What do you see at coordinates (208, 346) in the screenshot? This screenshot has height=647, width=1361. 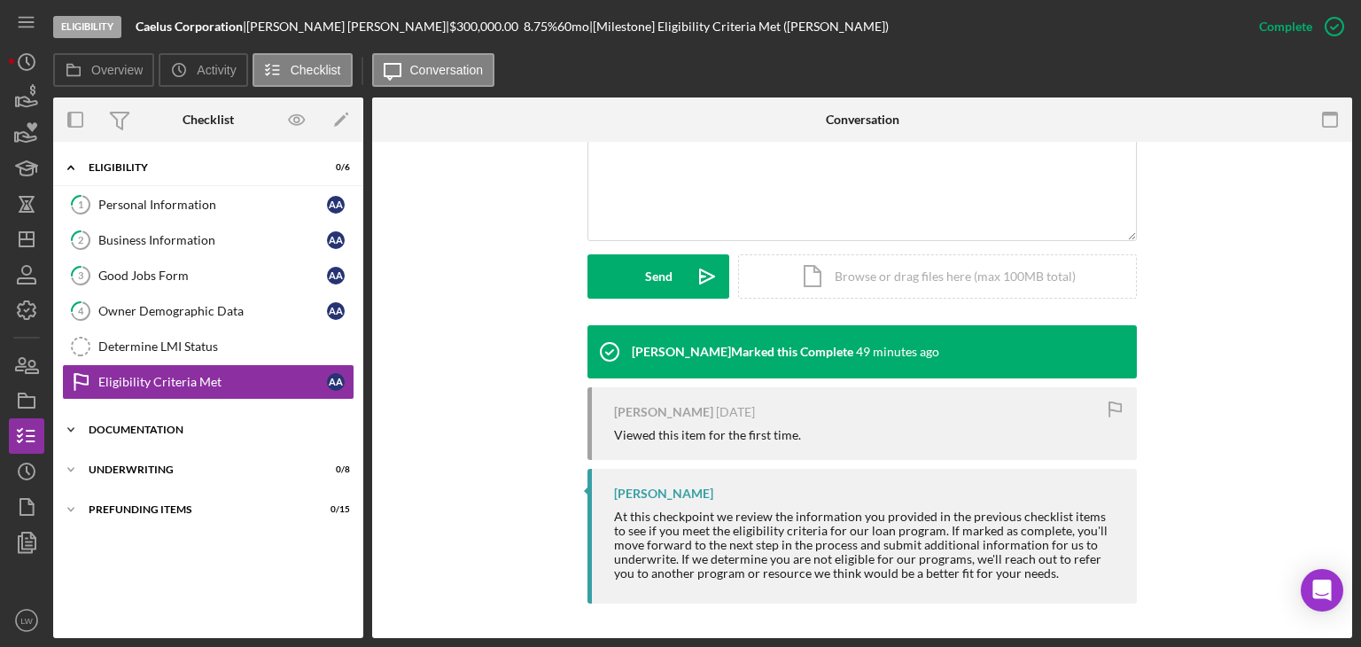 I see `a: Determine LMI Status` at bounding box center [208, 346].